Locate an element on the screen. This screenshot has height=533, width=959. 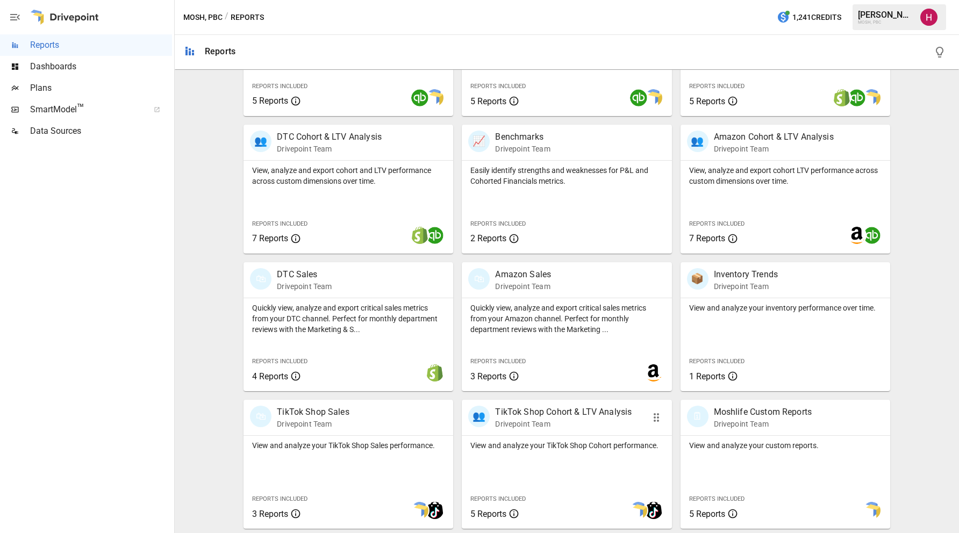
span: SmartModel is located at coordinates (86, 110).